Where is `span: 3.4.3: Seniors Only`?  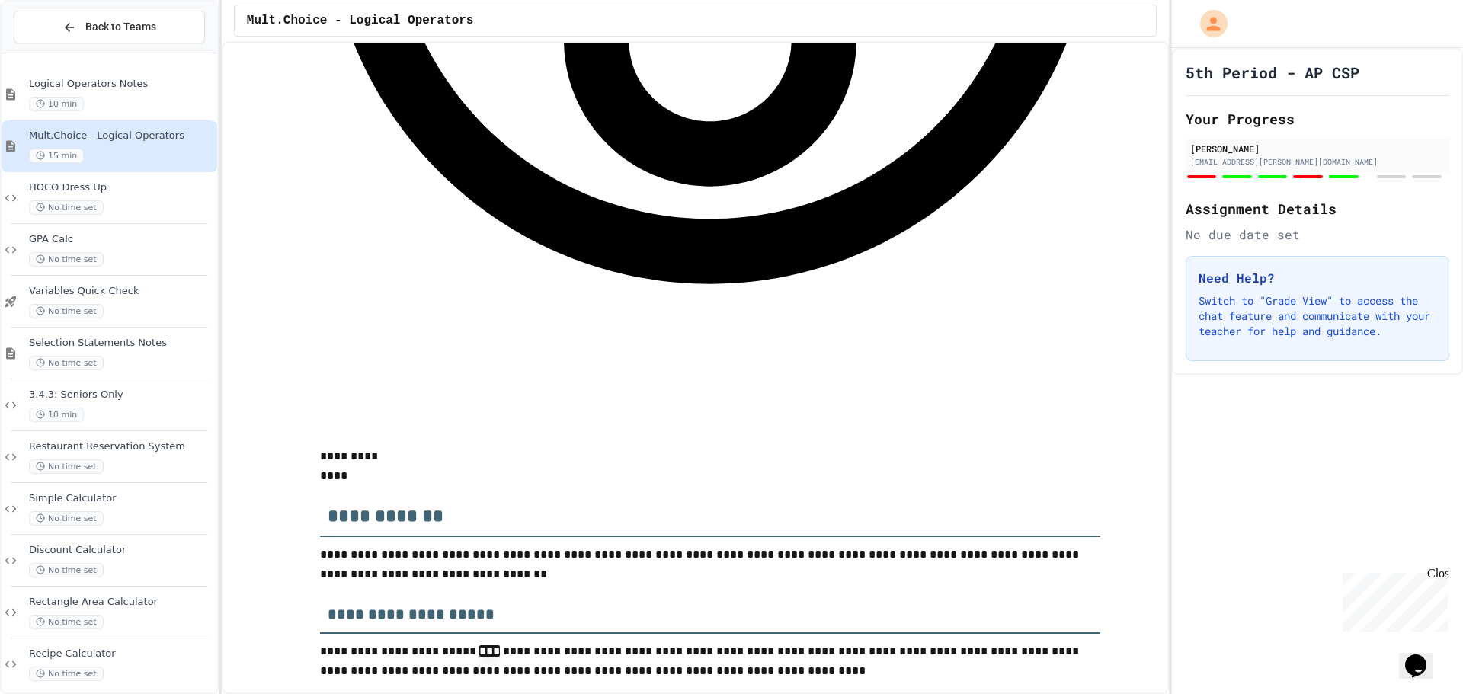
span: 3.4.3: Seniors Only is located at coordinates (121, 395).